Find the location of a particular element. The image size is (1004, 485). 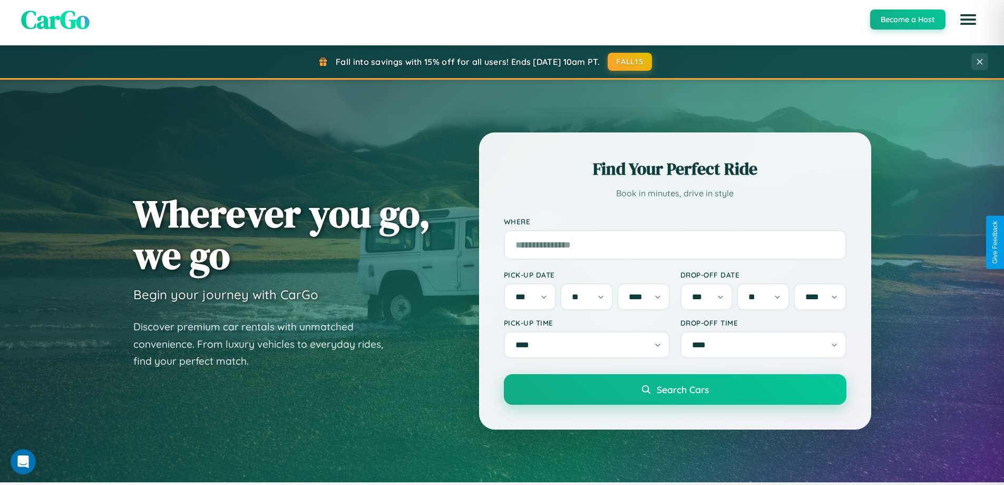

span: CarGo is located at coordinates (55, 20).